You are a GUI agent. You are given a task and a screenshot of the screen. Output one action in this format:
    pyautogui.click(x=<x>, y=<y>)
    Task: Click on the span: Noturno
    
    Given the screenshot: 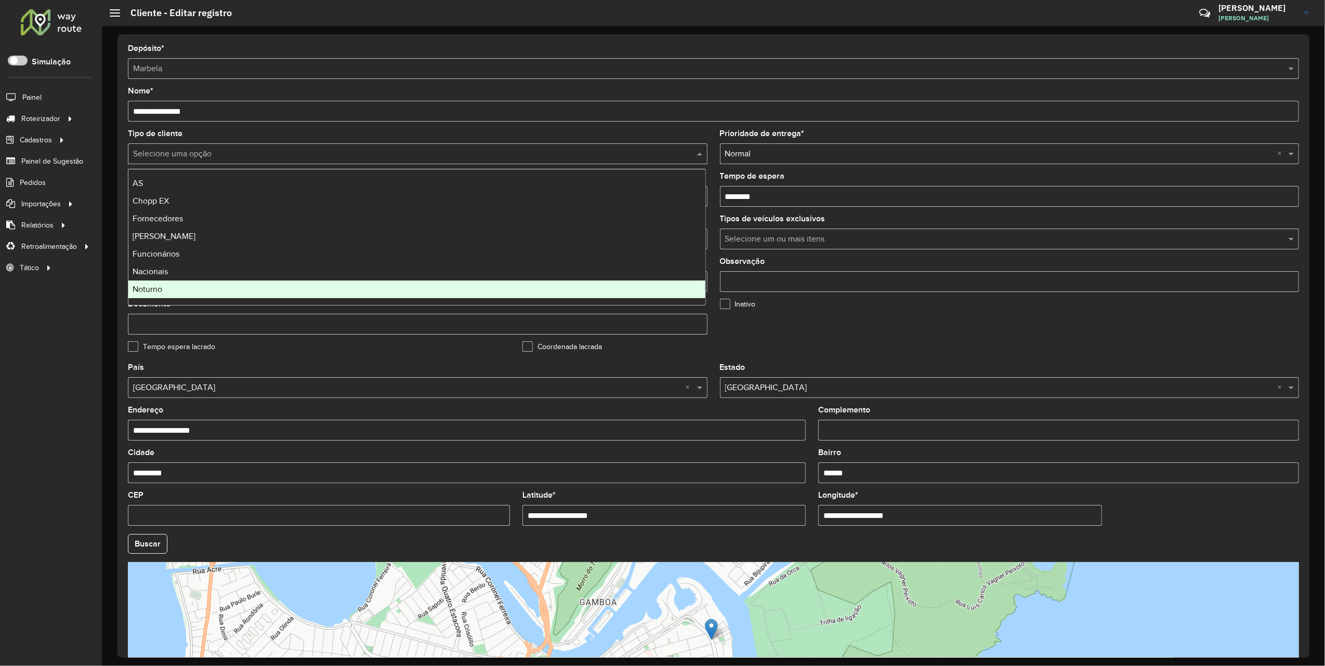 What is the action you would take?
    pyautogui.click(x=147, y=289)
    